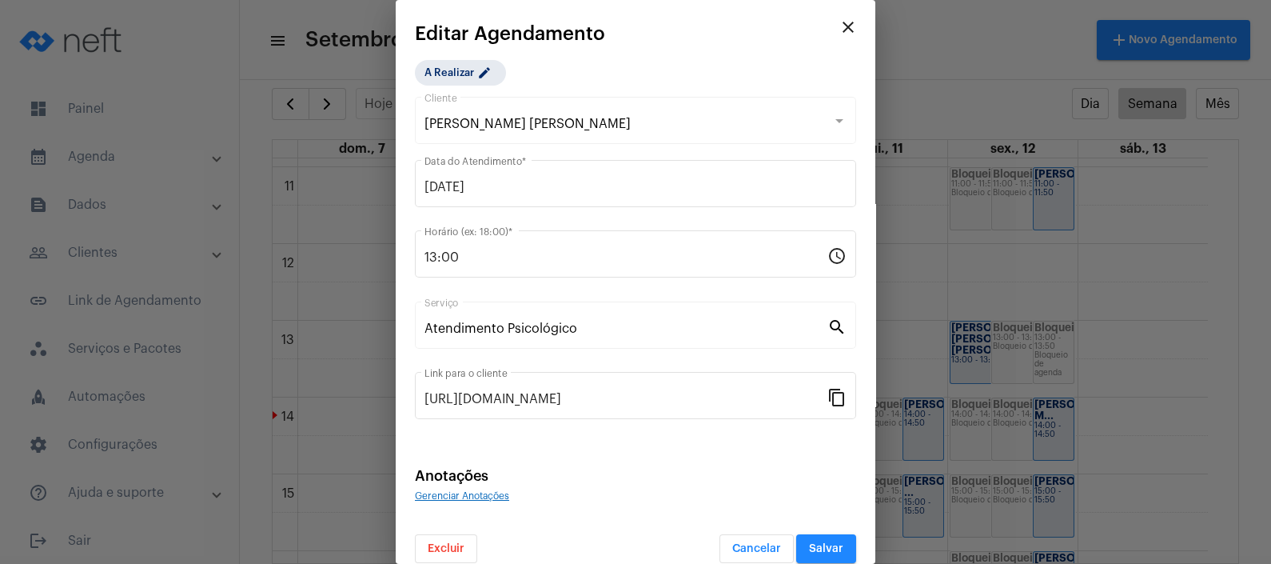 This screenshot has height=564, width=1271. Describe the element at coordinates (510, 34) in the screenshot. I see `span: Editar Agendamento` at that location.